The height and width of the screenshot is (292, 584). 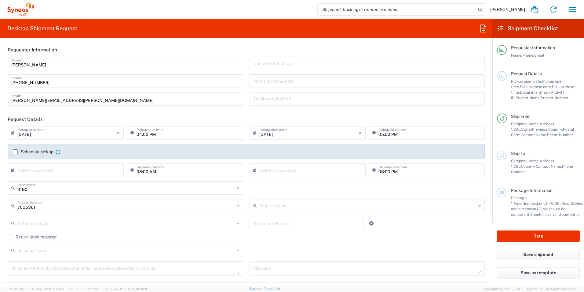 What do you see at coordinates (539, 254) in the screenshot?
I see `button: Save shipment` at bounding box center [539, 254].